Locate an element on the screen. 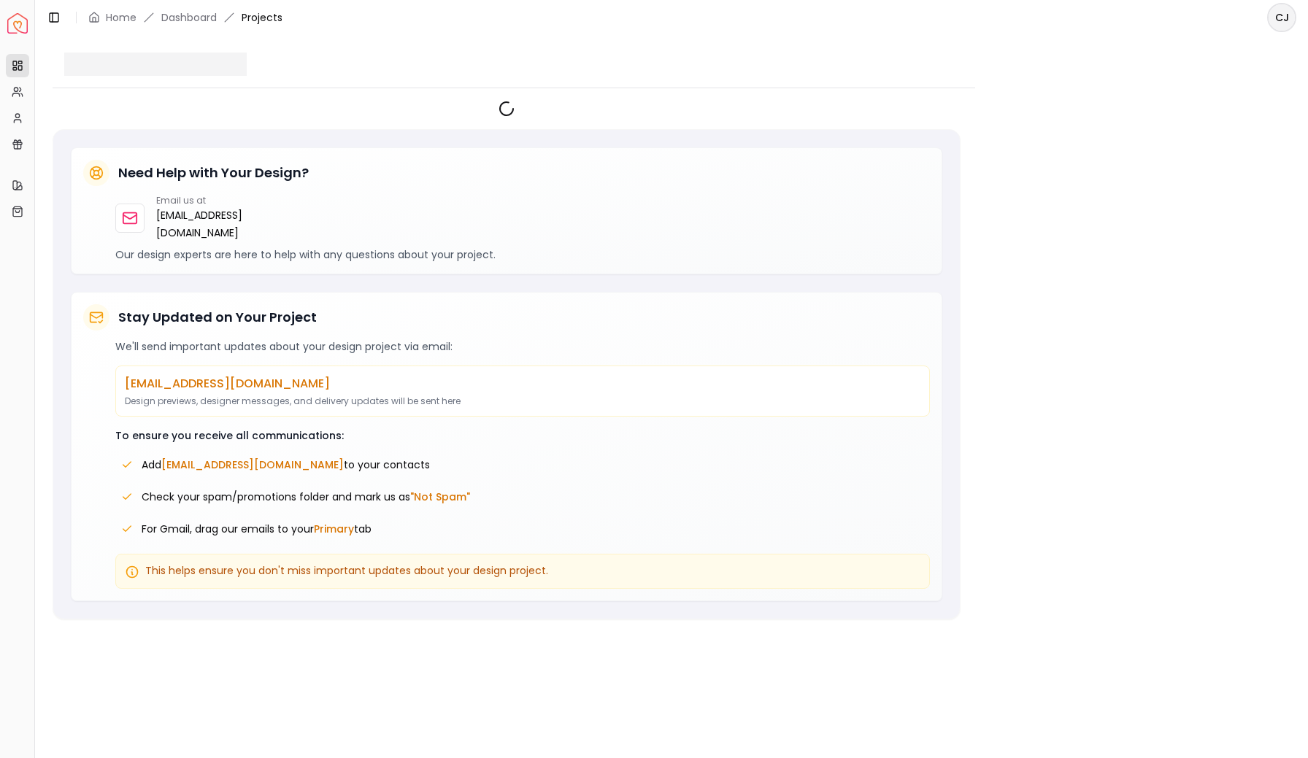 The image size is (1308, 758). span: Check your spam/promotions folder and mark us as is located at coordinates (306, 497).